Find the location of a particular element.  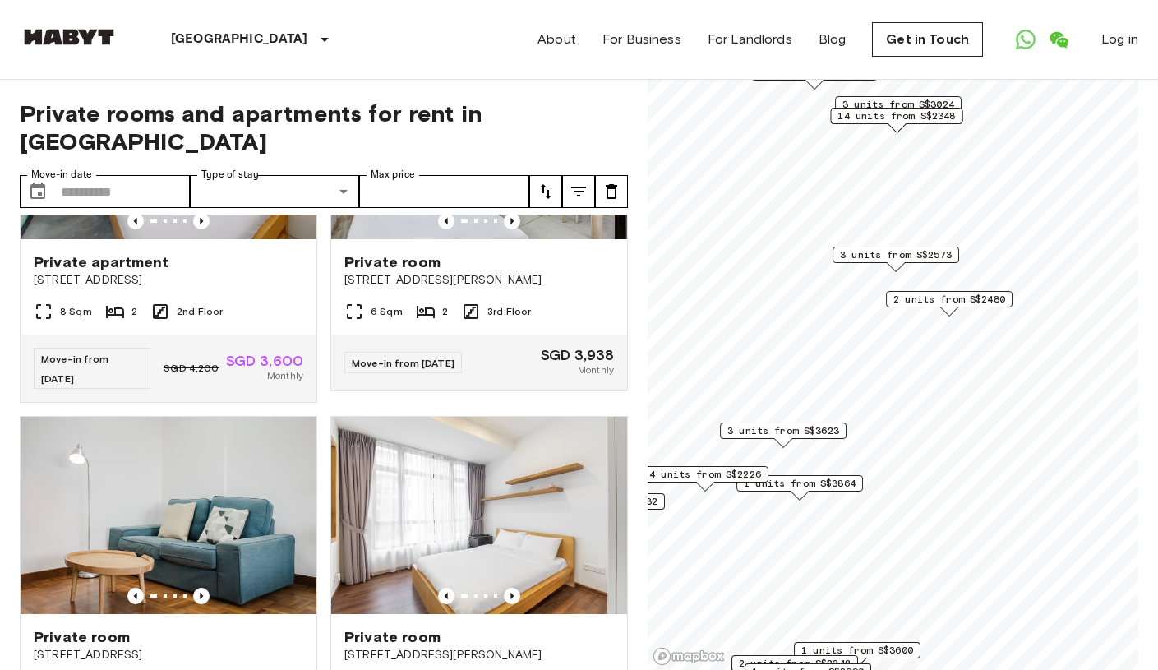

span: SGD 3,938 is located at coordinates (577, 355).